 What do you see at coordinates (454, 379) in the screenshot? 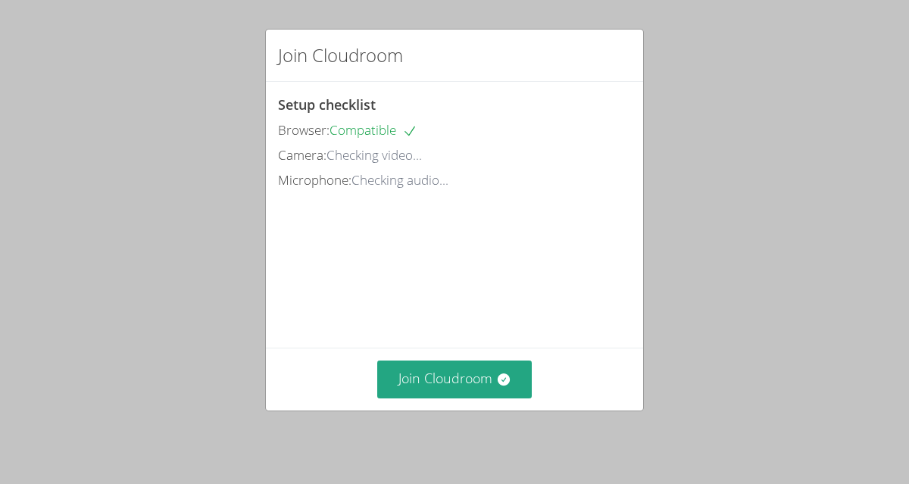
I see `button: Join Cloudroom` at bounding box center [454, 379].